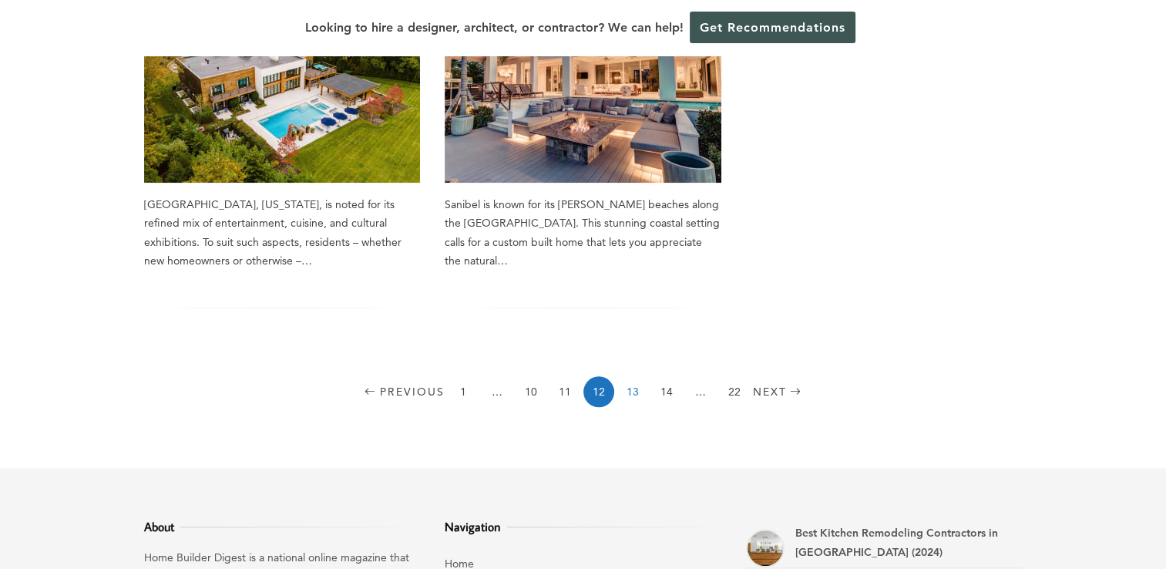 The height and width of the screenshot is (569, 1166). Describe the element at coordinates (772, 27) in the screenshot. I see `a: Get Recommendations` at that location.